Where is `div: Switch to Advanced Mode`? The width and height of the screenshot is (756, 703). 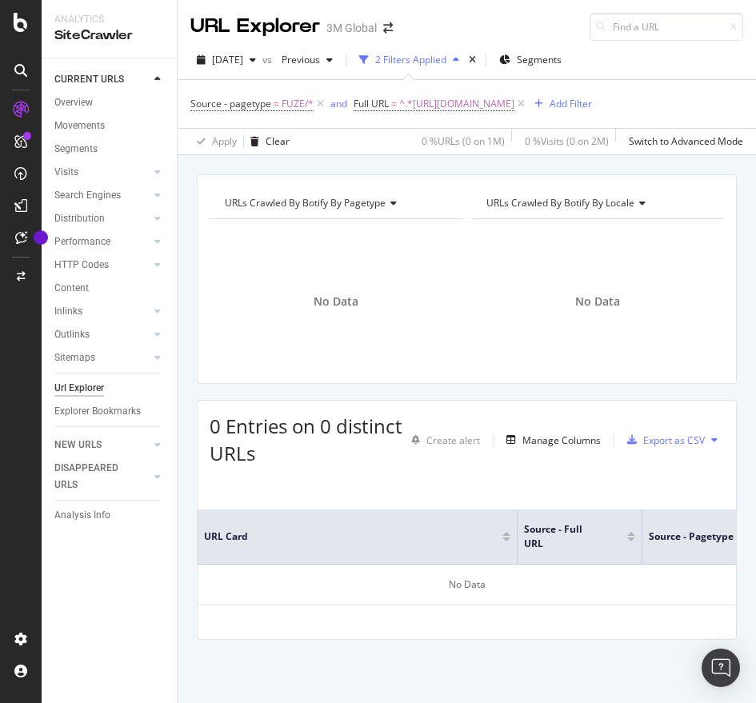 div: Switch to Advanced Mode is located at coordinates (686, 141).